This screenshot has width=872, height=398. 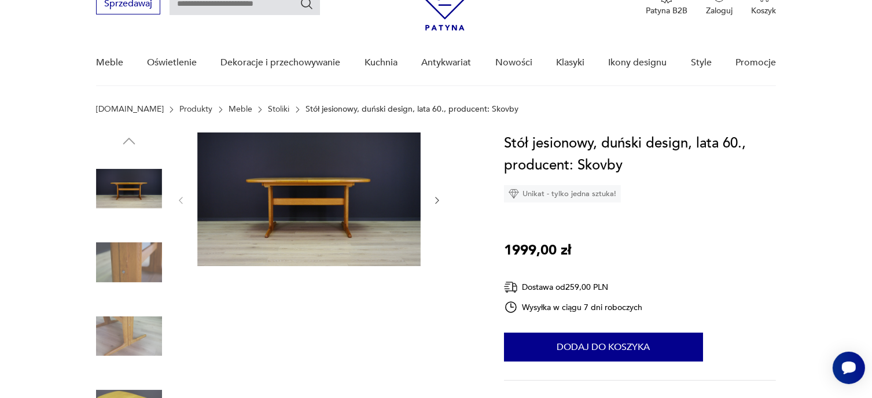 What do you see at coordinates (573, 307) in the screenshot?
I see `div: Wysyłka w ciągu 7 dni roboczych` at bounding box center [573, 307].